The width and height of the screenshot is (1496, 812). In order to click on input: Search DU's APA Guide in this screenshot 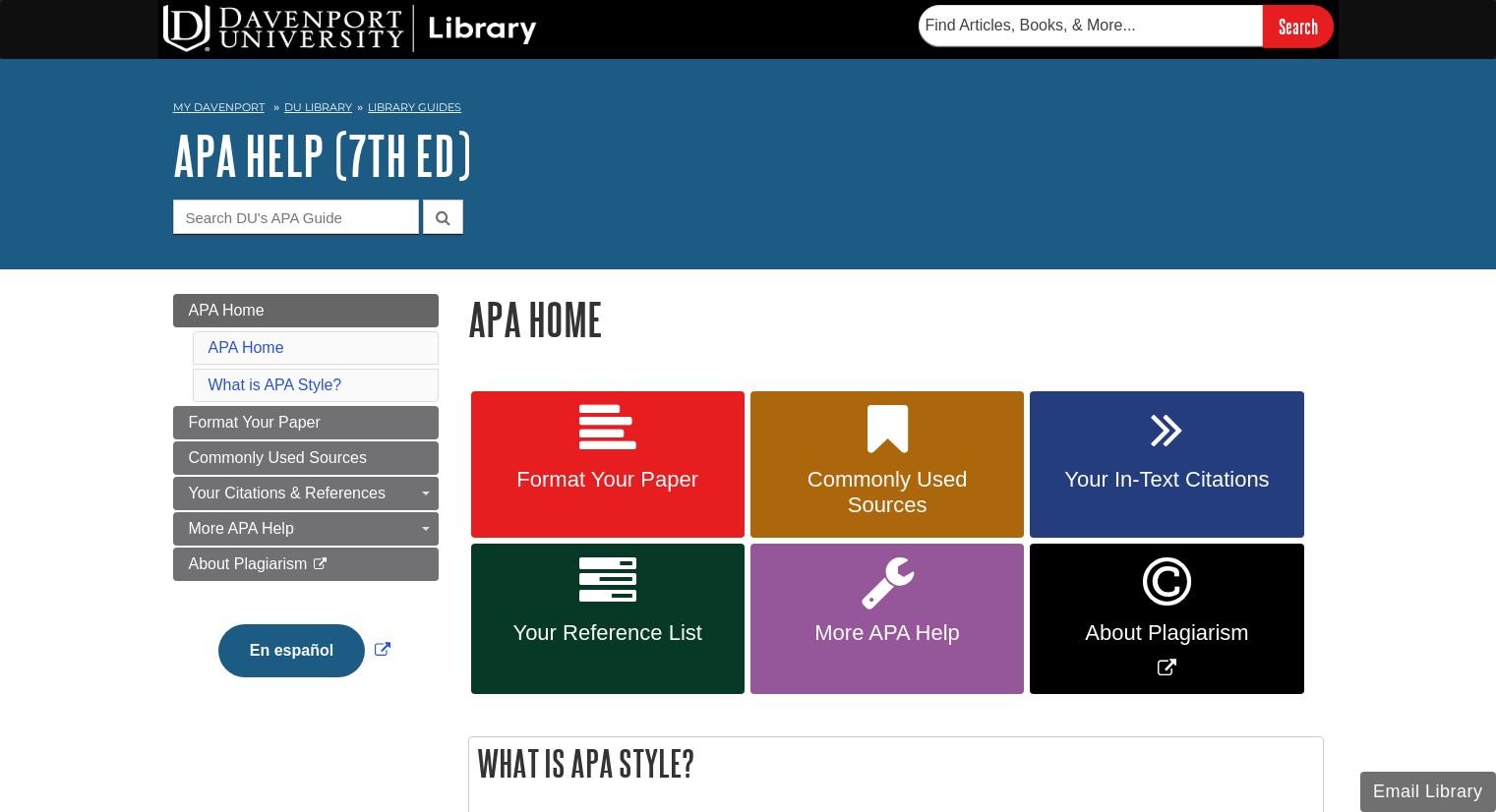, I will do `click(296, 216)`.